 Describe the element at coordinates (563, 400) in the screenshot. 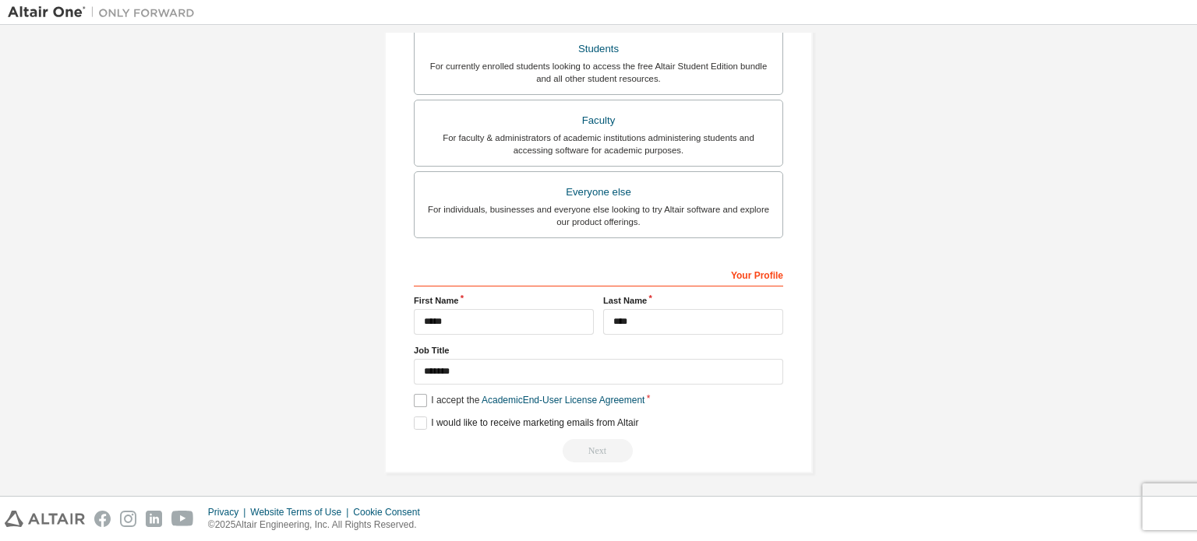

I see `a: Academic End-User License Agreement` at that location.